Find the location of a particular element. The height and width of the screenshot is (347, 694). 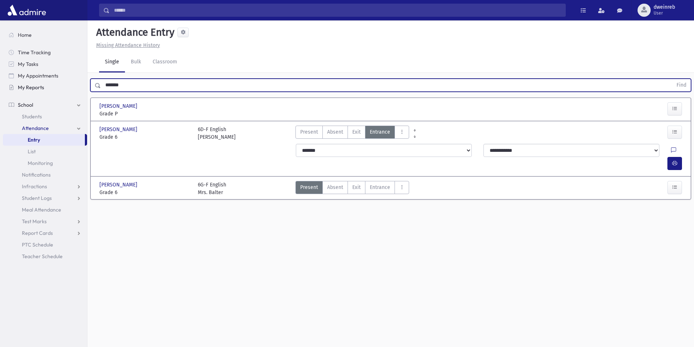

a: List is located at coordinates (45, 152).